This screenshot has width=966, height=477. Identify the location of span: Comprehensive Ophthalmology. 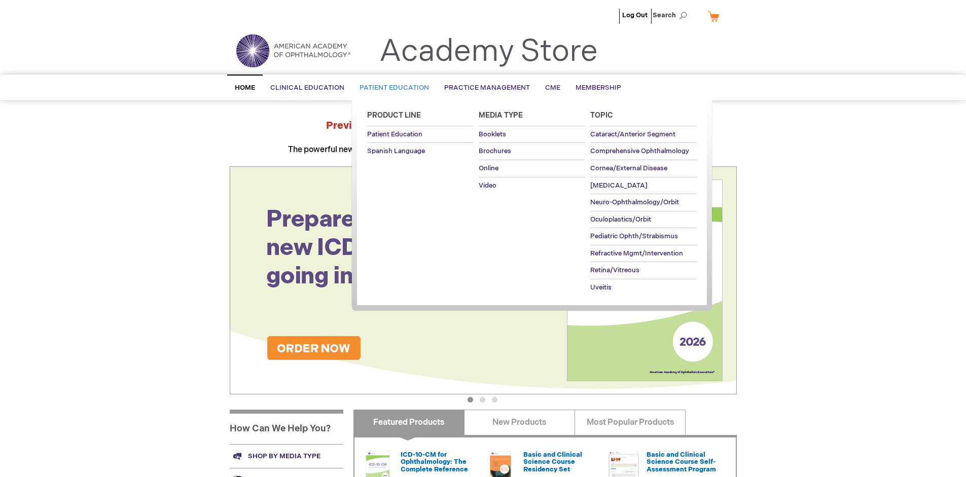
(640, 151).